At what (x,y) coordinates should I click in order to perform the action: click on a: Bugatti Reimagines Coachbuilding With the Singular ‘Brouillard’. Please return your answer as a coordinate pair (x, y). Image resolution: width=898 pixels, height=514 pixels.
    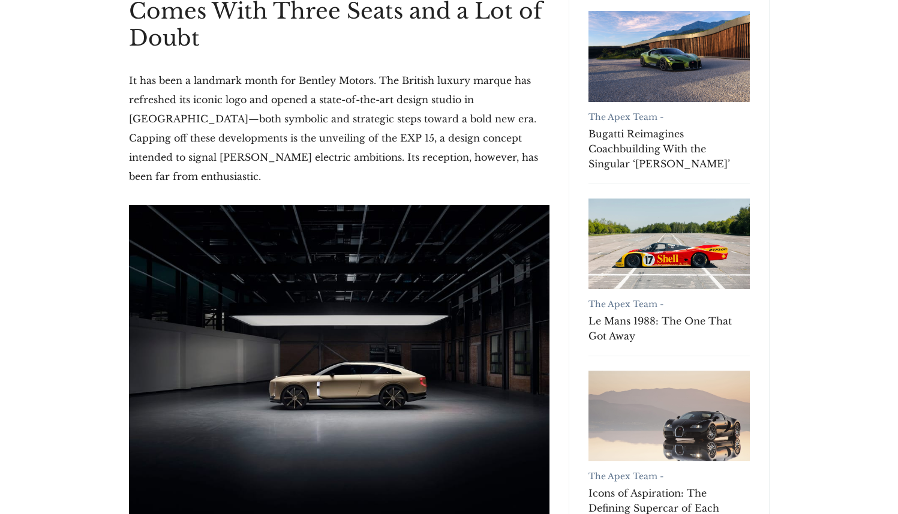
    Looking at the image, I should click on (669, 56).